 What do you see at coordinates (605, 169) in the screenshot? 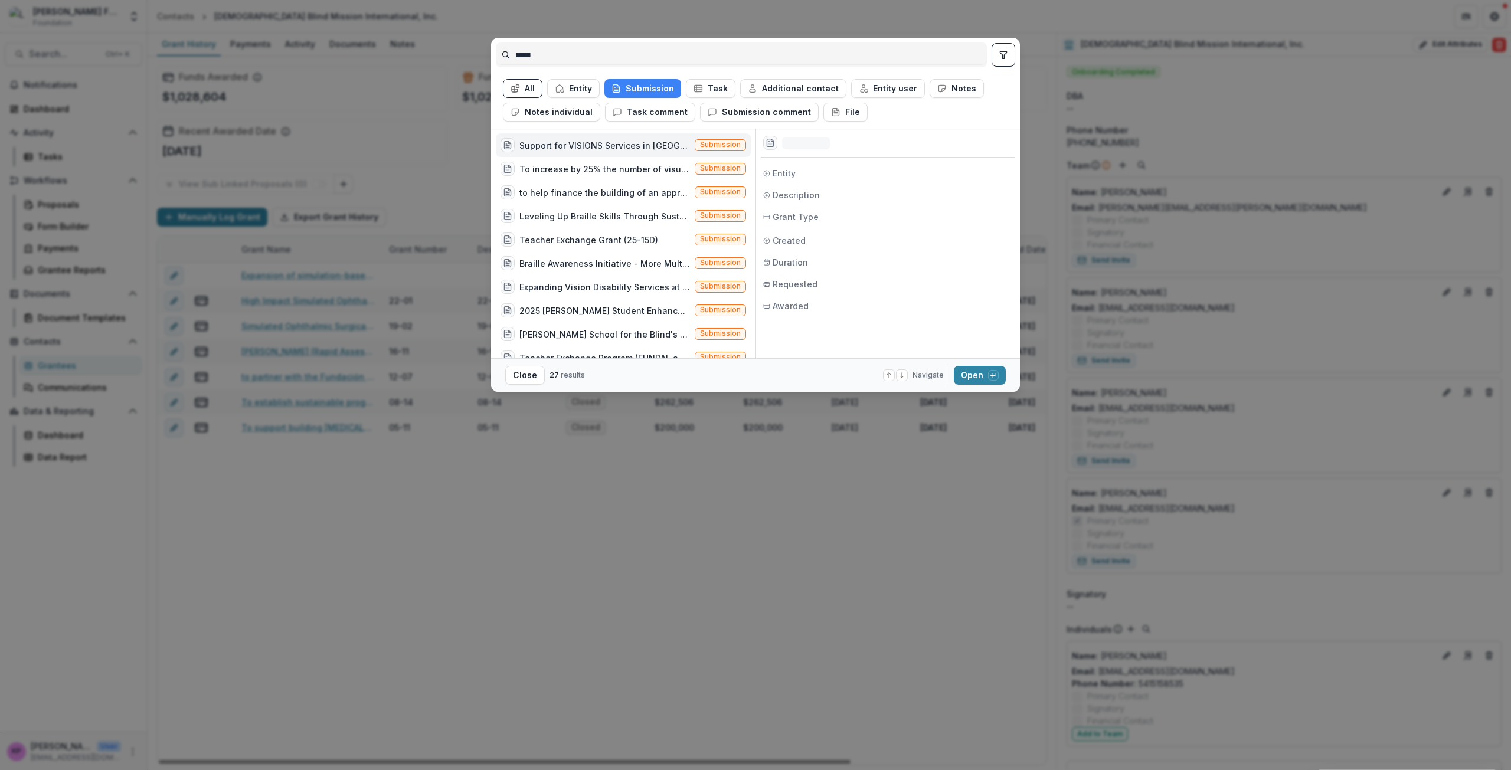
I see `div: To increase by 25% the number of visually impaired students learning regular and adaptive compute...` at bounding box center [605, 169].